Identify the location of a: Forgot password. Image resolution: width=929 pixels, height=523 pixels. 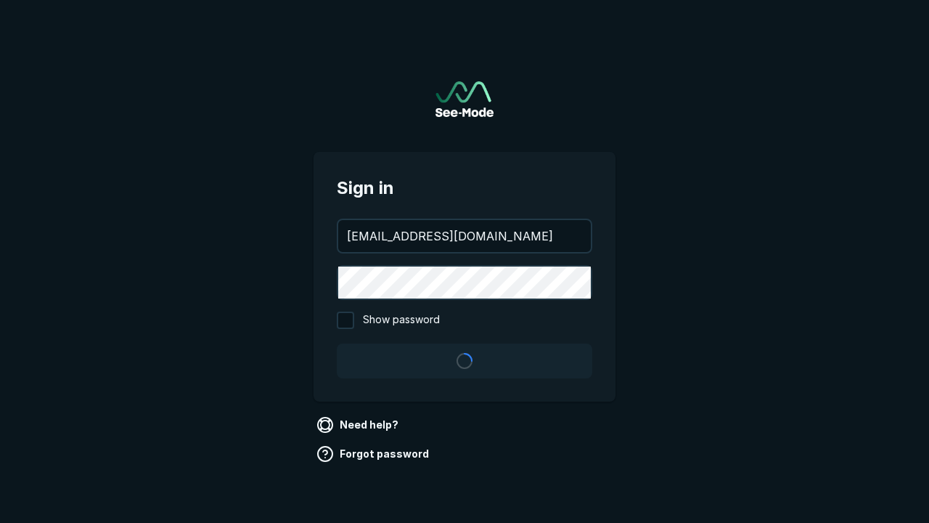
(374, 454).